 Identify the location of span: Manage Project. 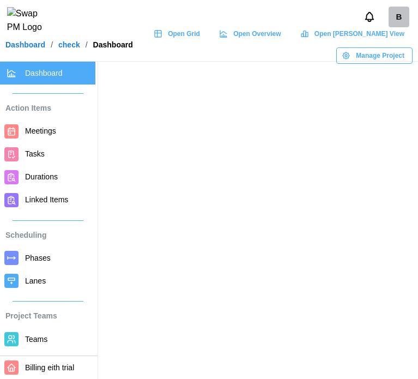
(380, 56).